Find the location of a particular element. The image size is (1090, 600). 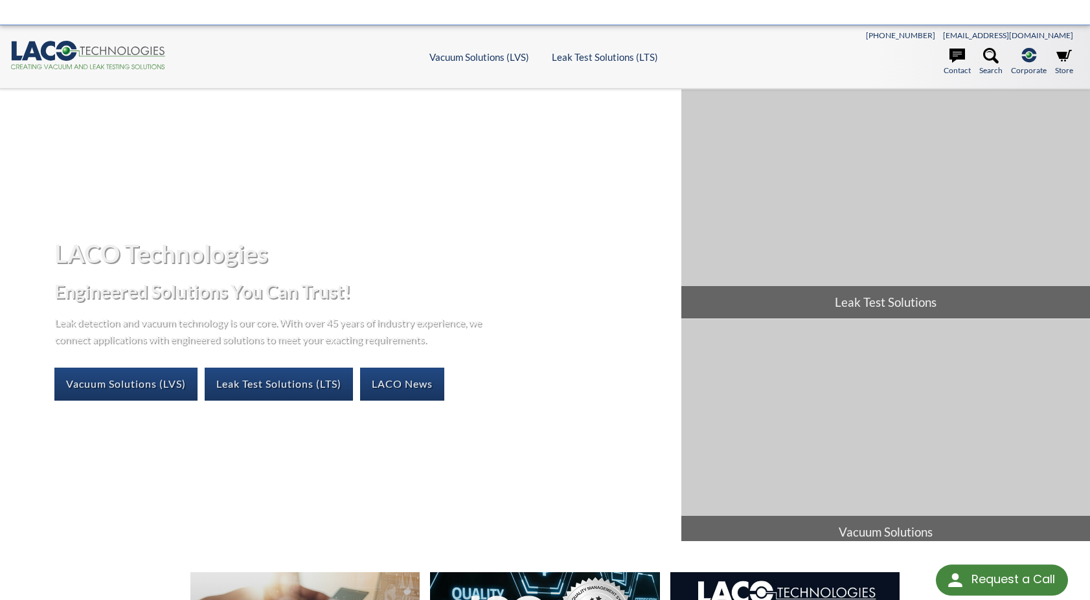

h2: Engineered Solutions You Can Trust! is located at coordinates (363, 291).